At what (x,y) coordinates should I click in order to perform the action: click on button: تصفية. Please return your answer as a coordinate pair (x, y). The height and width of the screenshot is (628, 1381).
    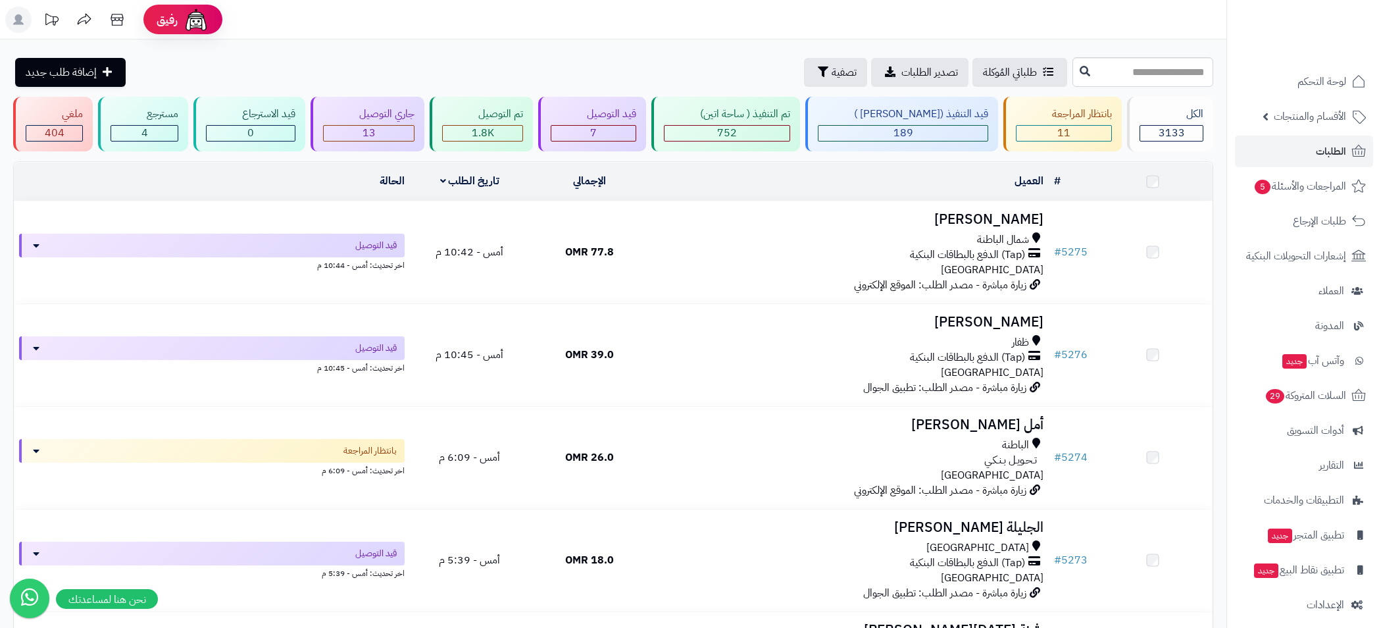
    Looking at the image, I should click on (836, 72).